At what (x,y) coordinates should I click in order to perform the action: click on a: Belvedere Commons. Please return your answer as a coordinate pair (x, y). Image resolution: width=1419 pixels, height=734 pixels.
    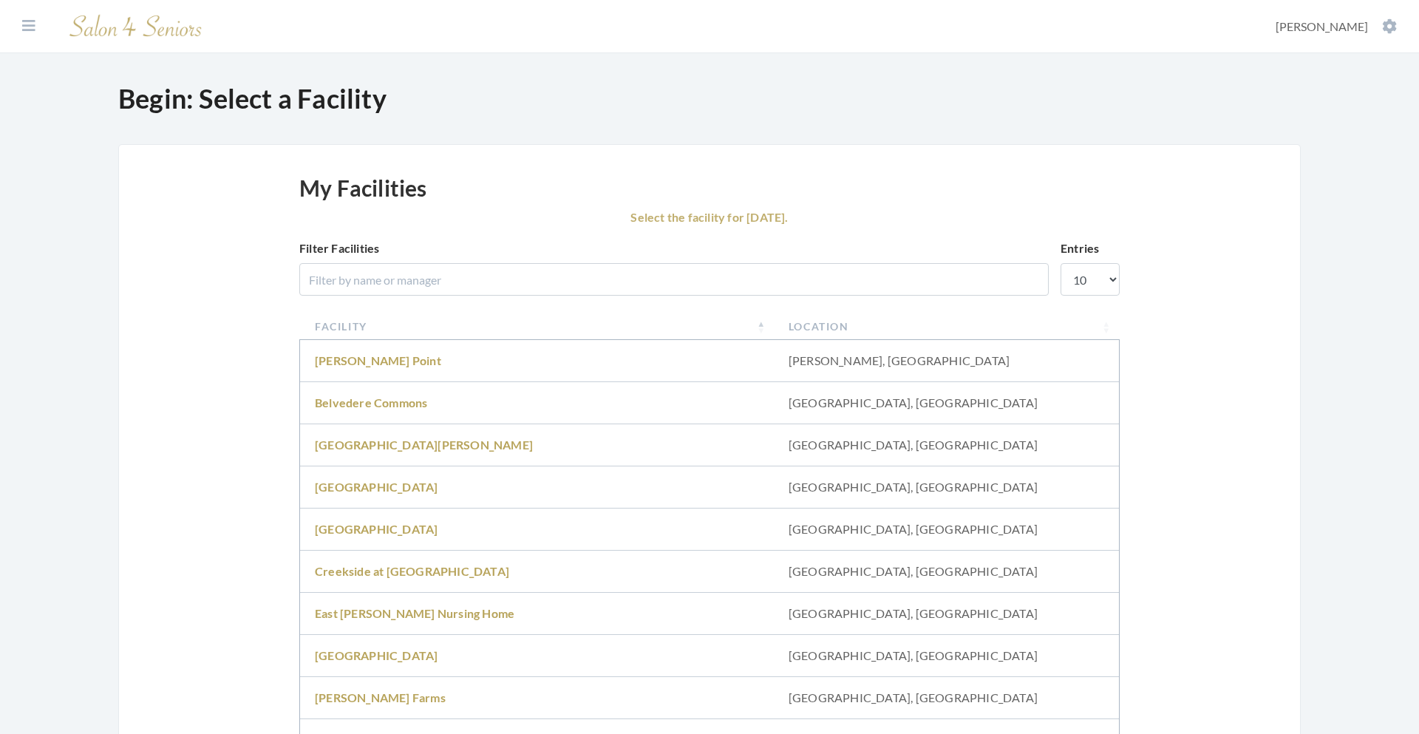
    Looking at the image, I should click on (371, 402).